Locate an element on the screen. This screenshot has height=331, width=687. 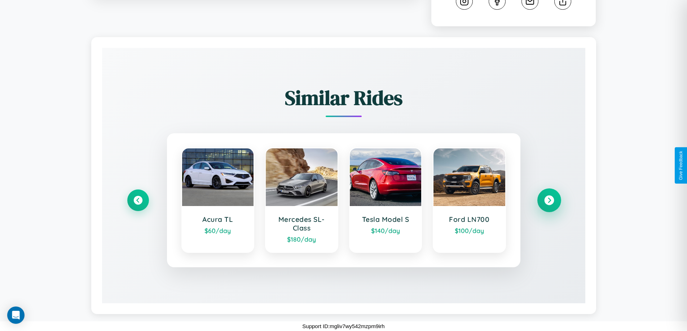
a: Acura TL$60/day is located at coordinates (218, 200).